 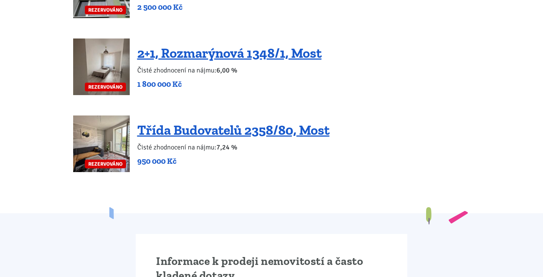 What do you see at coordinates (260, 7) in the screenshot?
I see `p: 2 500 000 Kč` at bounding box center [260, 7].